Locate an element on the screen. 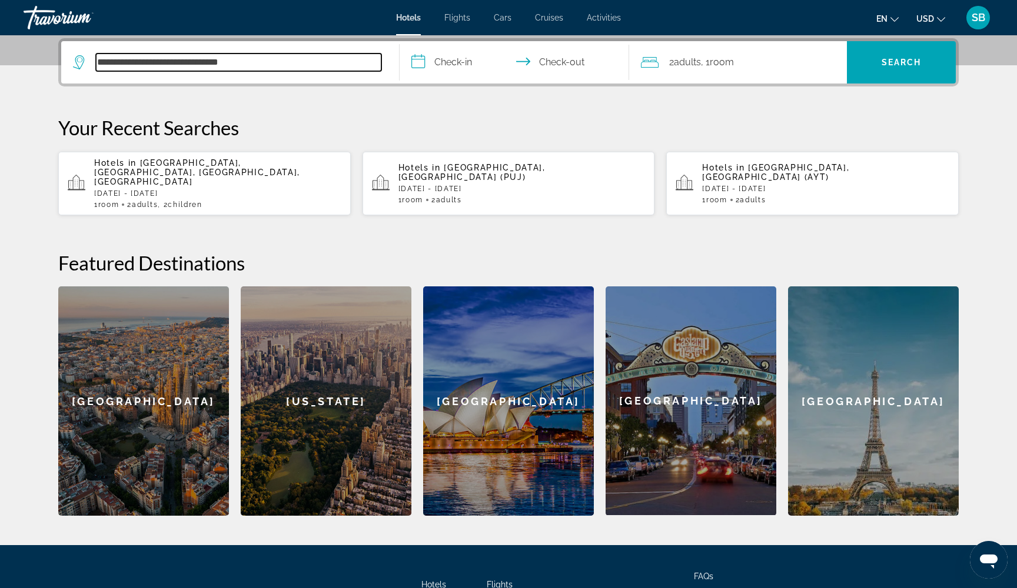 The image size is (1017, 588). button: Change language is located at coordinates (887, 18).